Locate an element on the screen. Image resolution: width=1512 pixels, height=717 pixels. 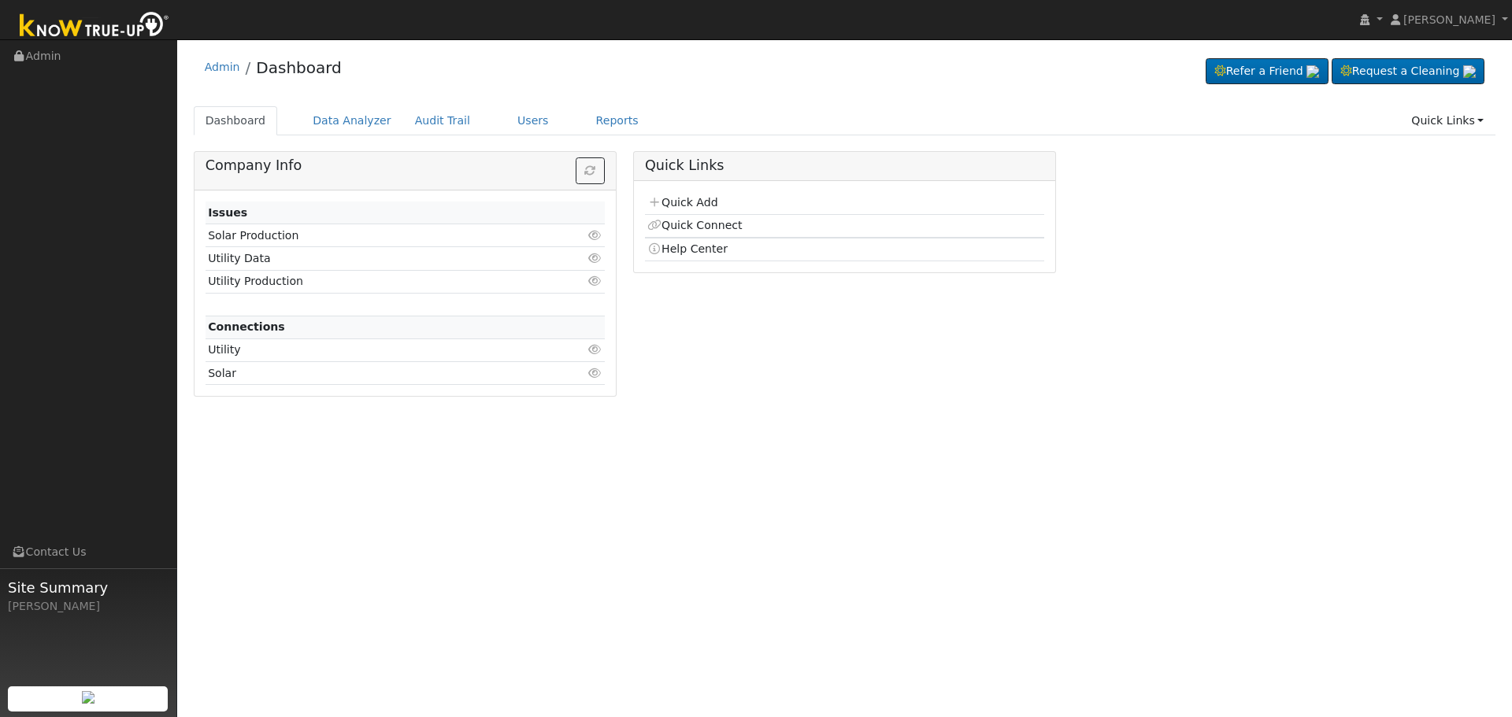
td: Solar is located at coordinates (372, 373).